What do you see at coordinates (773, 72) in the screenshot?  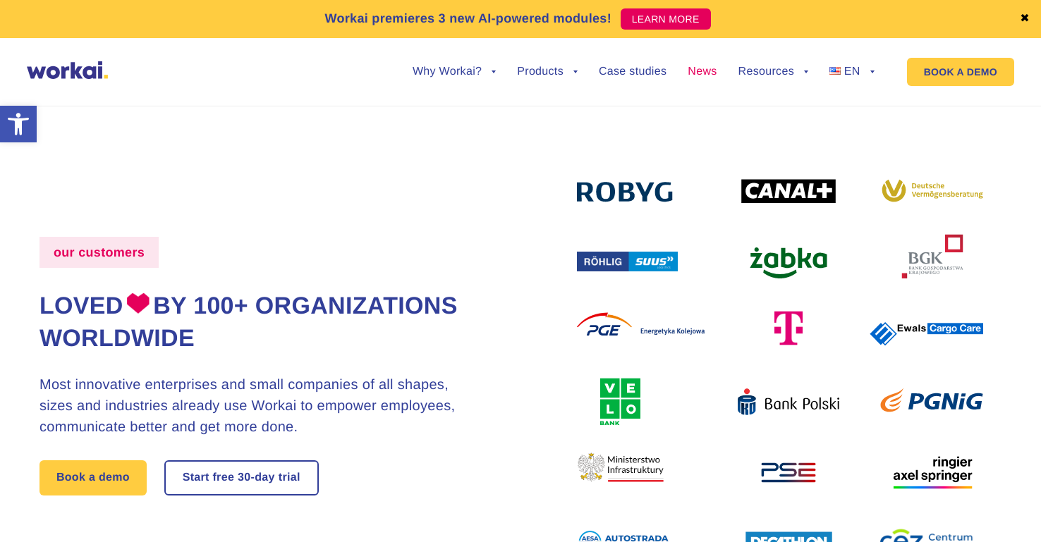 I see `a: Resources` at bounding box center [773, 72].